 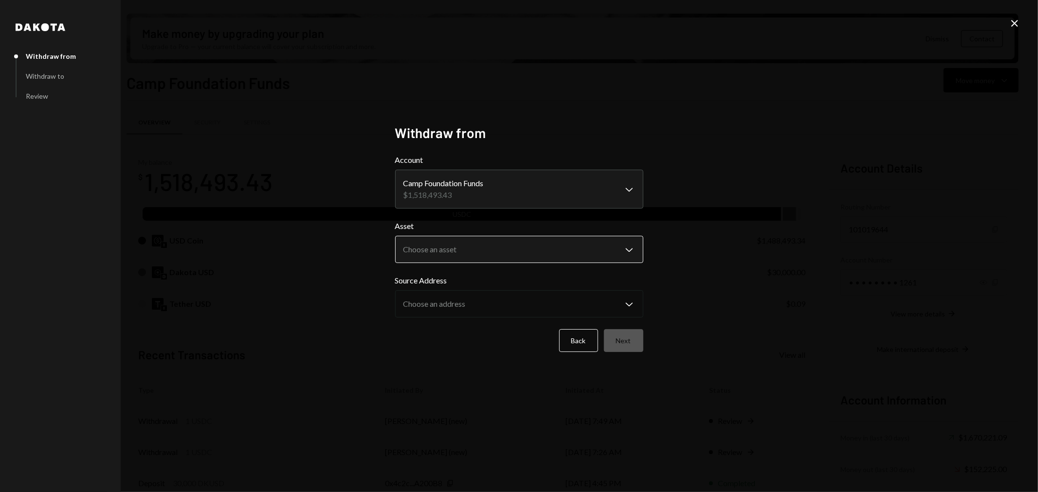 What do you see at coordinates (519, 160) in the screenshot?
I see `label: Account` at bounding box center [519, 160].